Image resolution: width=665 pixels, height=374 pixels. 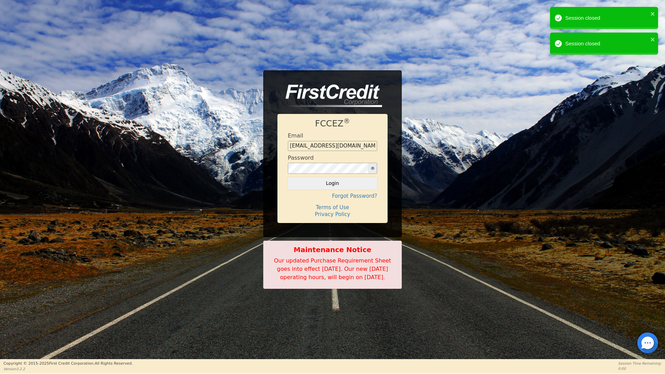 I want to click on img: logo-CMu_cnol.png, so click(x=330, y=96).